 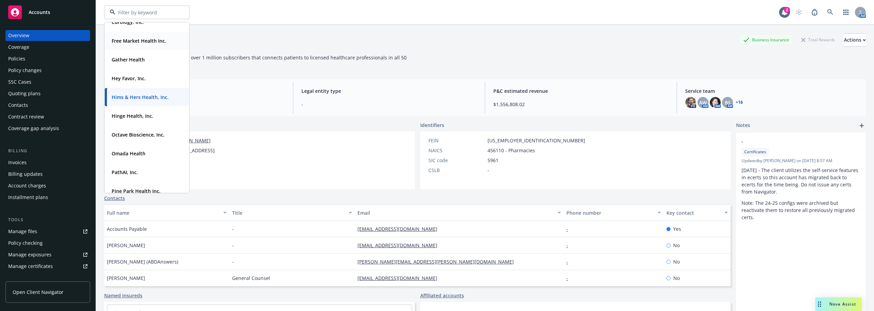 I want to click on span: BS, so click(x=727, y=102).